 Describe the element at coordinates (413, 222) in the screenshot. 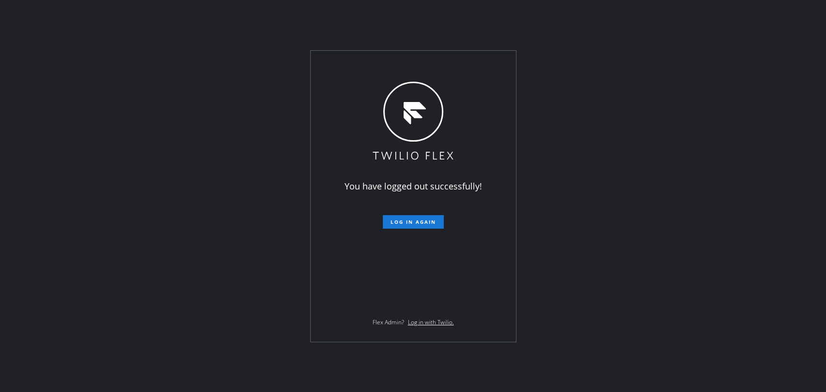

I see `button: Log in again` at that location.